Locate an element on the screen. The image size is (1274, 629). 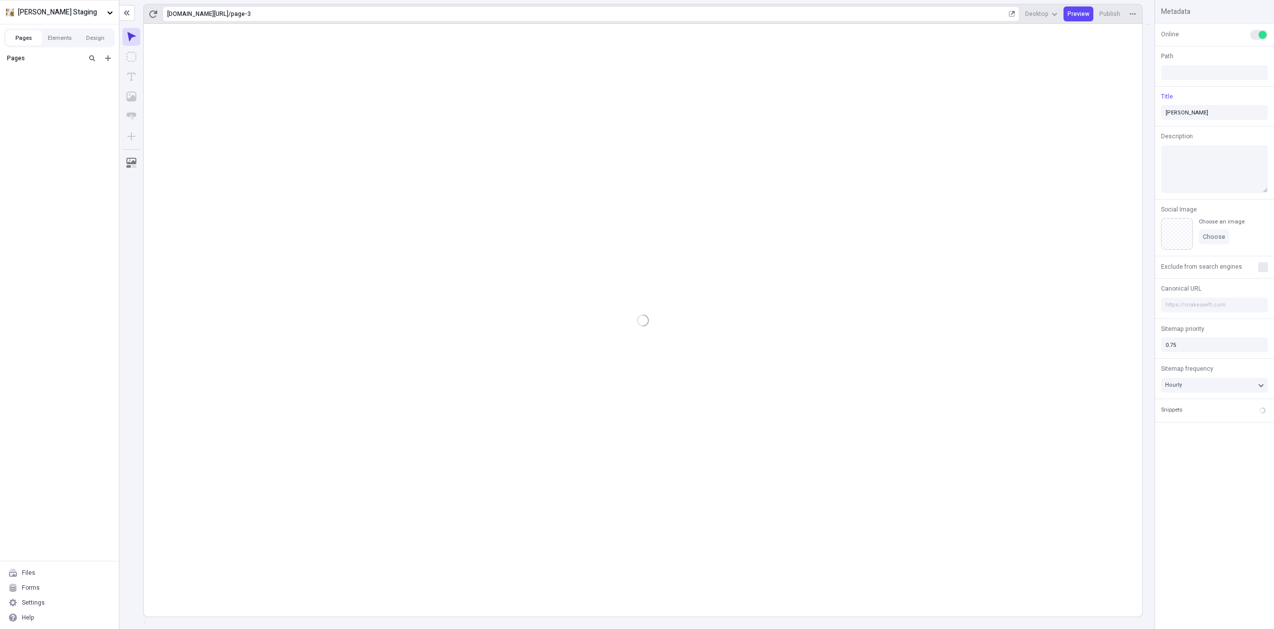
button: Pages is located at coordinates (24, 38).